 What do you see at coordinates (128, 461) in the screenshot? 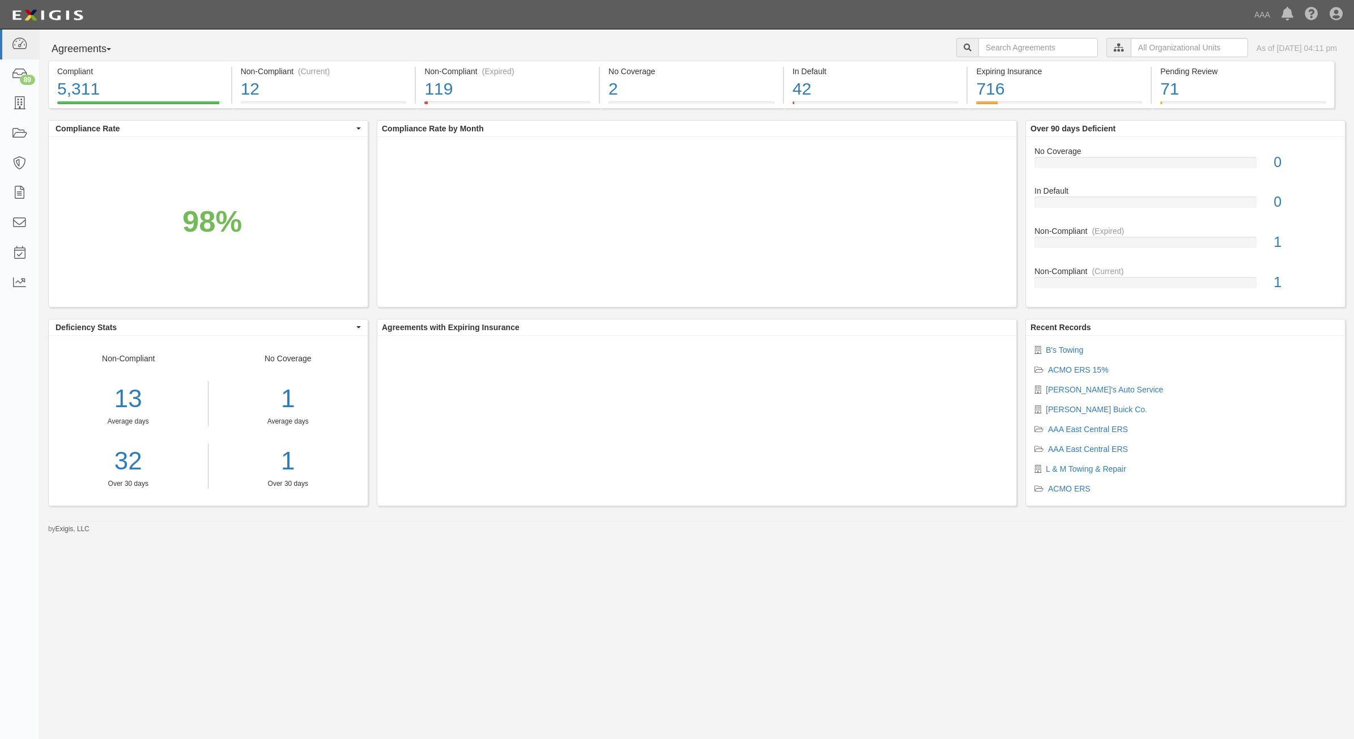
I see `a: 32` at bounding box center [128, 461].